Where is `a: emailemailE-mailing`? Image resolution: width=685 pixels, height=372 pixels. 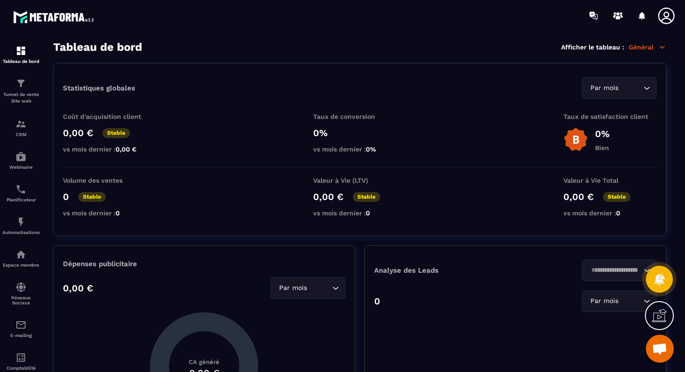 a: emailemailE-mailing is located at coordinates (21, 328).